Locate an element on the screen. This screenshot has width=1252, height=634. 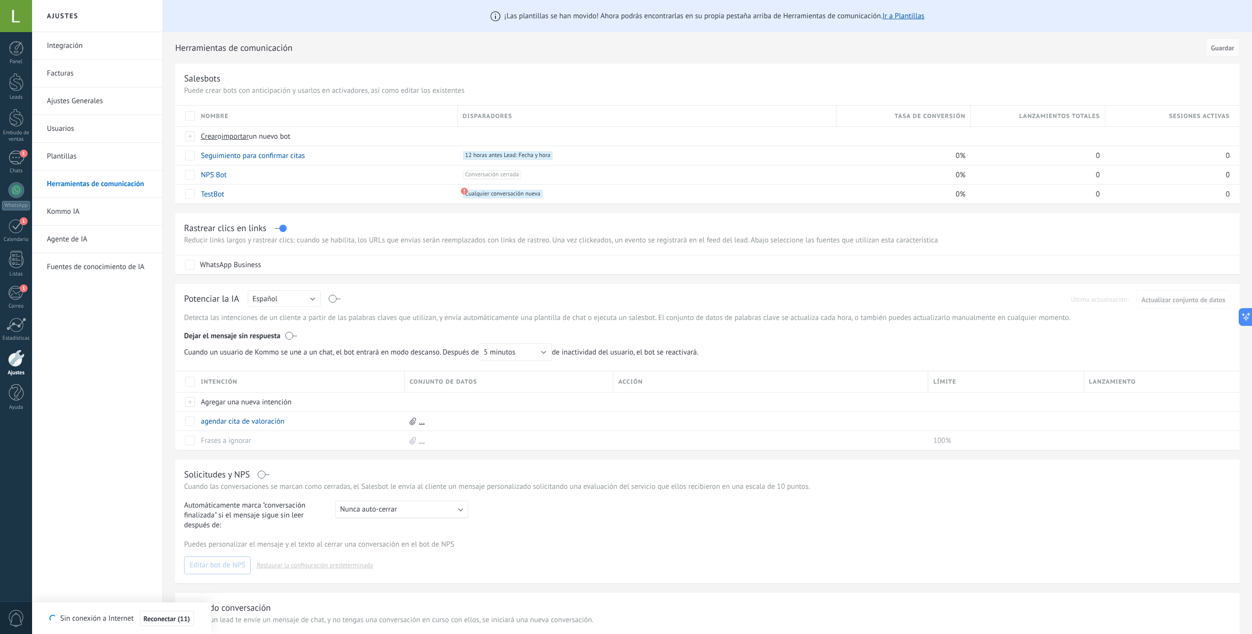
a: Facturas is located at coordinates (100, 74).